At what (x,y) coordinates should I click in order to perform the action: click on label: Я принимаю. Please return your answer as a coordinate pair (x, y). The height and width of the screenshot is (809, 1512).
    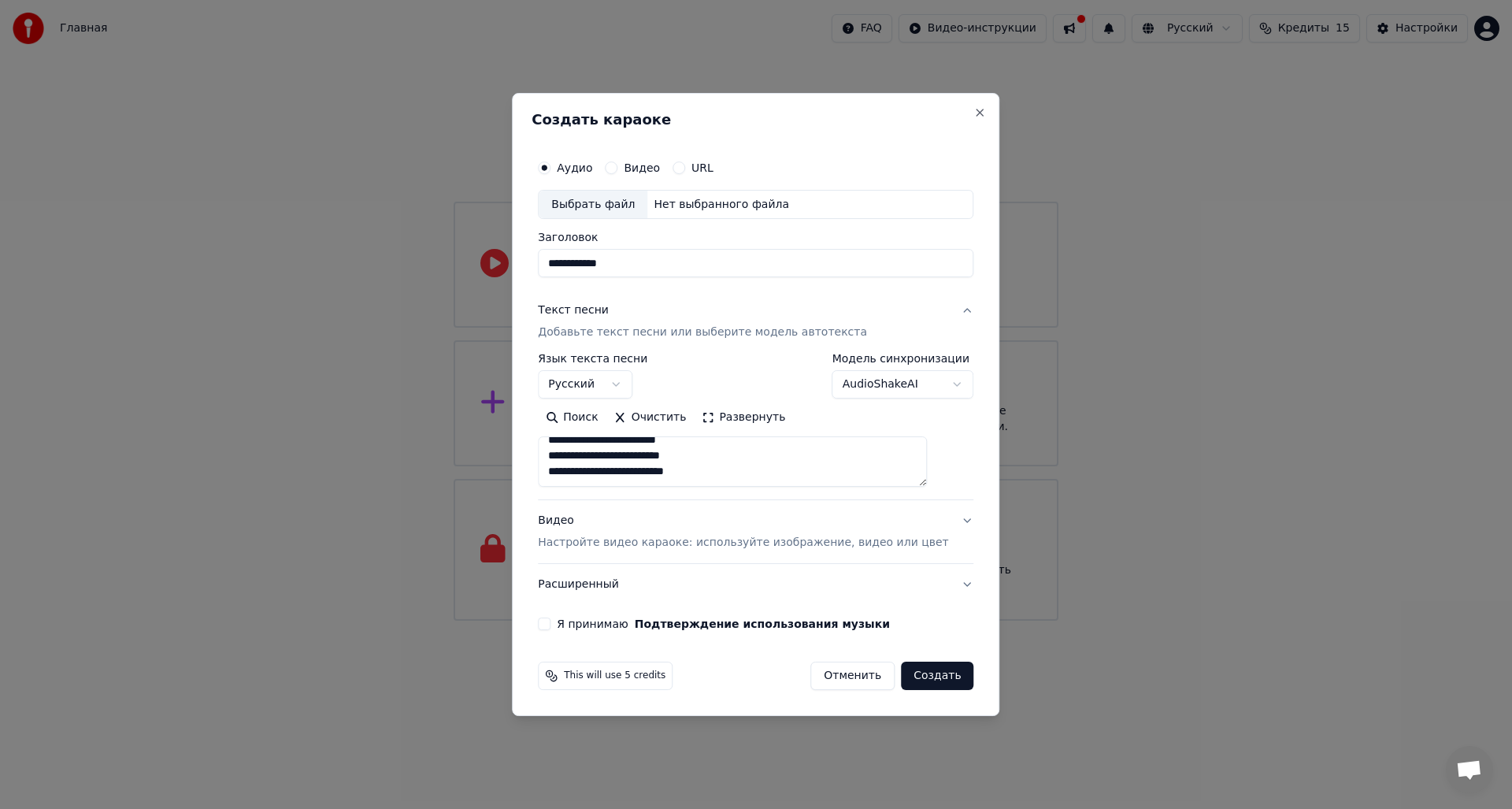
    Looking at the image, I should click on (723, 623).